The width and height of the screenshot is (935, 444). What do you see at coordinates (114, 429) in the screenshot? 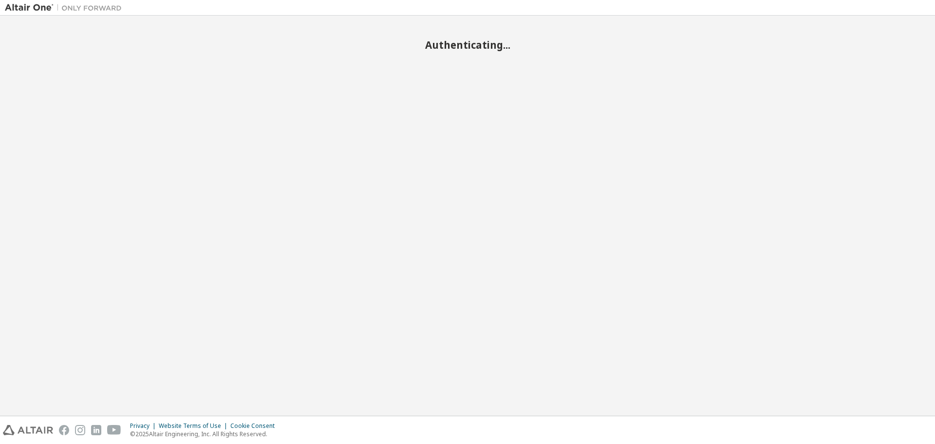
I see `img: youtube.svg` at bounding box center [114, 429].